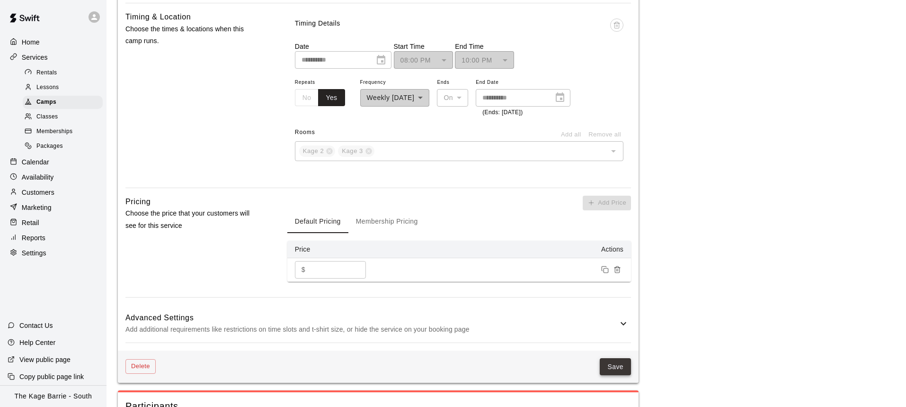 Image resolution: width=906 pixels, height=407 pixels. Describe the element at coordinates (191, 219) in the screenshot. I see `p: Choose the price that your customers will see for this service` at that location.